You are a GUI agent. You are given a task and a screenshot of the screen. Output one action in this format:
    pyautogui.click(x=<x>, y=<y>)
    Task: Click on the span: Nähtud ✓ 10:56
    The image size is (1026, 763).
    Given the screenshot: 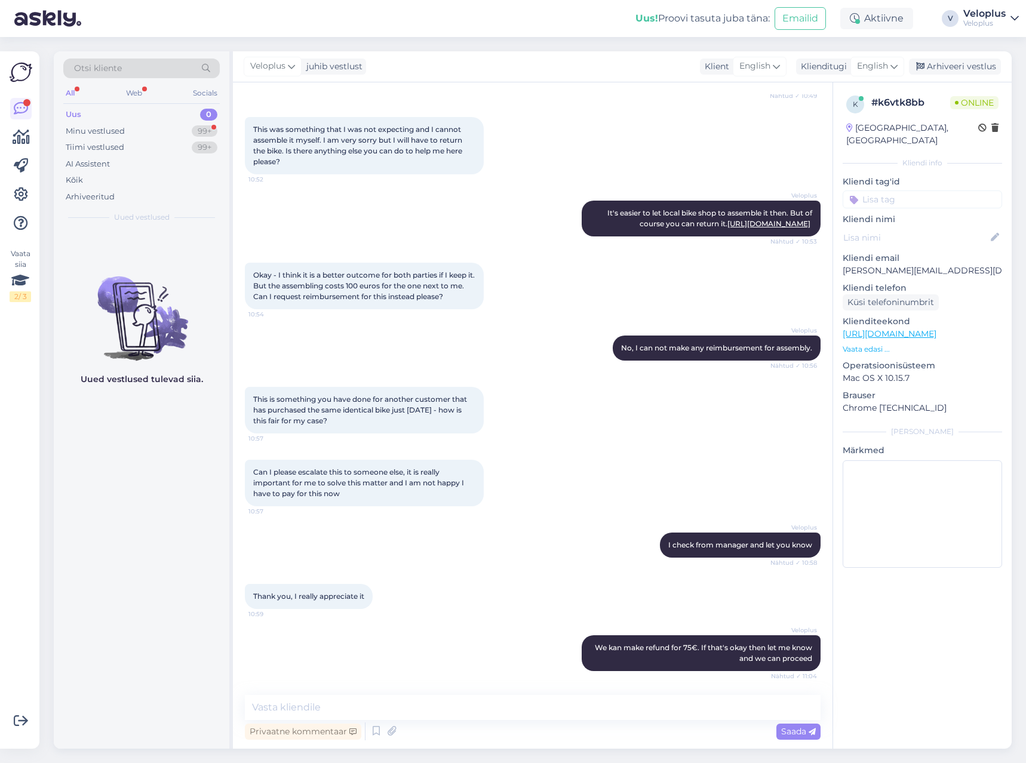 What is the action you would take?
    pyautogui.click(x=794, y=366)
    